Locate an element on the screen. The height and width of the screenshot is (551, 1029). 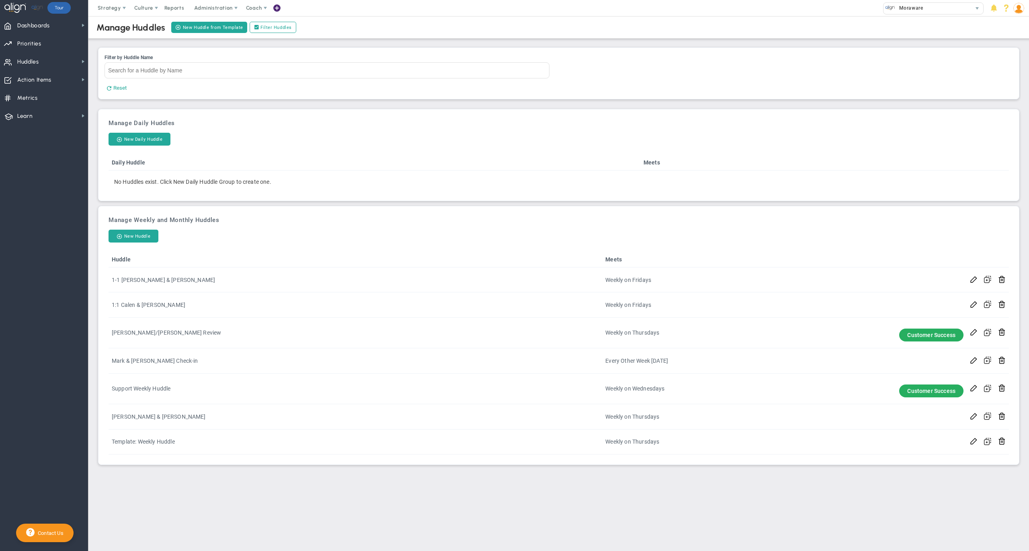
th: Huddle is located at coordinates (355, 259).